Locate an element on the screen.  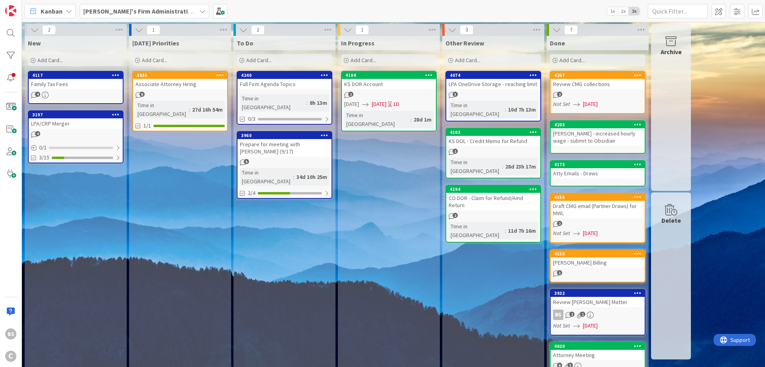
div: 28d 23h 17m is located at coordinates (520, 166).